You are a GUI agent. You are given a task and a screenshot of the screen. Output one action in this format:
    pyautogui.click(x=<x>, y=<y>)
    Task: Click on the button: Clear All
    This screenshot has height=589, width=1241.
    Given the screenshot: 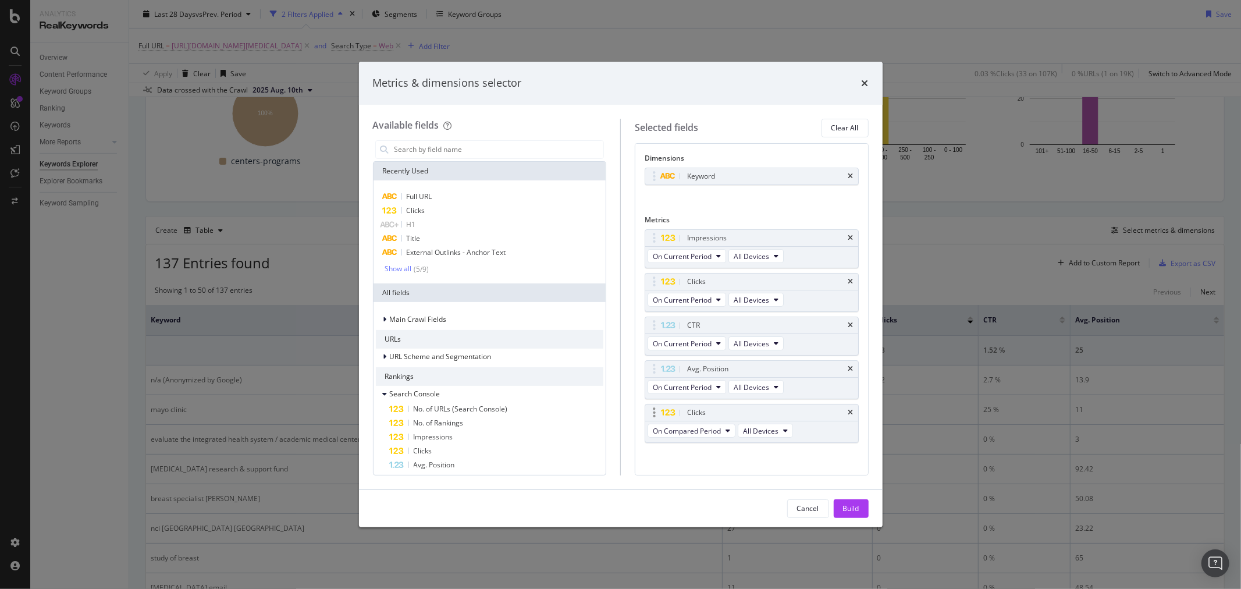 What is the action you would take?
    pyautogui.click(x=845, y=128)
    